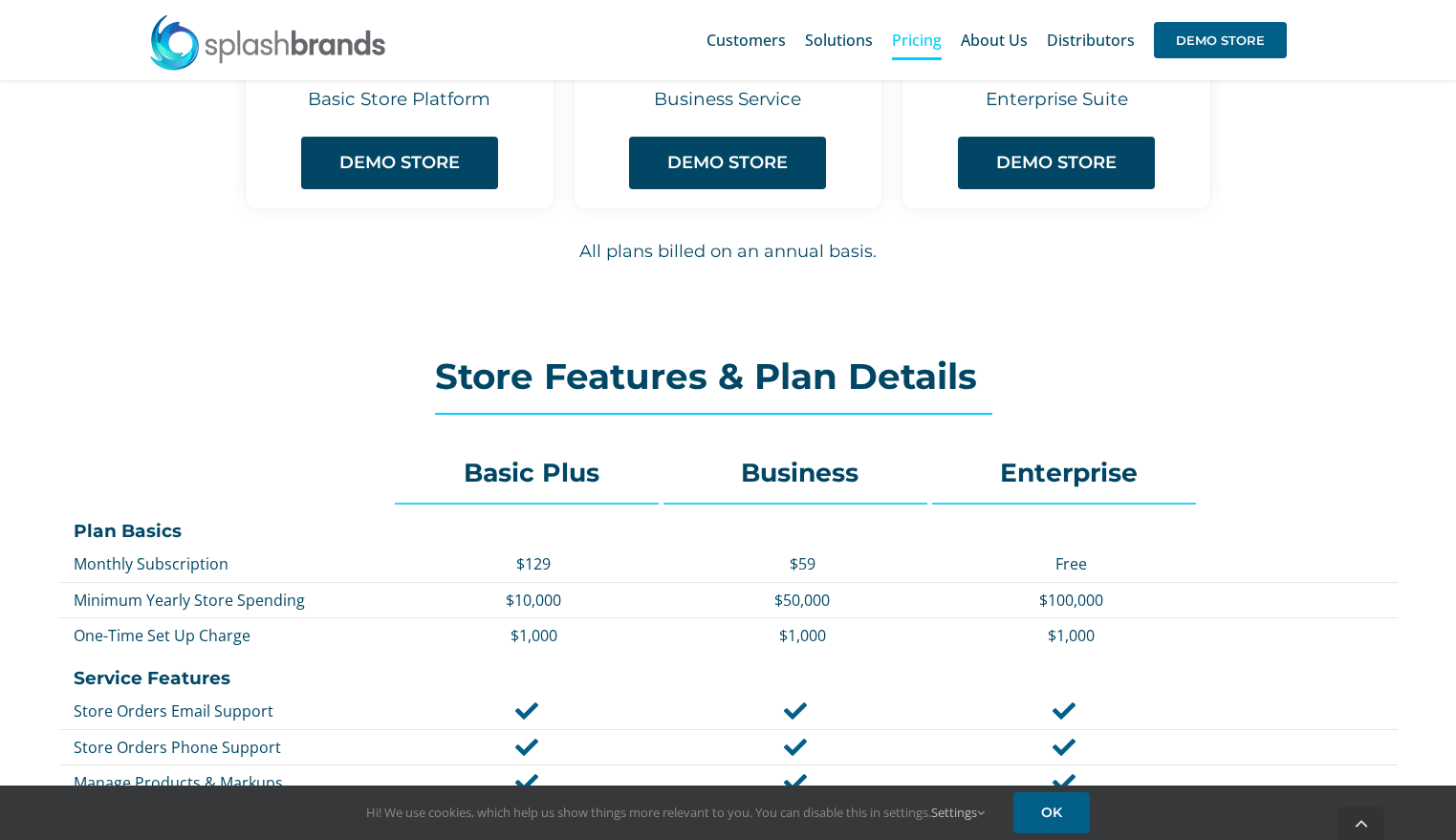 The height and width of the screenshot is (840, 1456). I want to click on strong: Plan Basics, so click(127, 531).